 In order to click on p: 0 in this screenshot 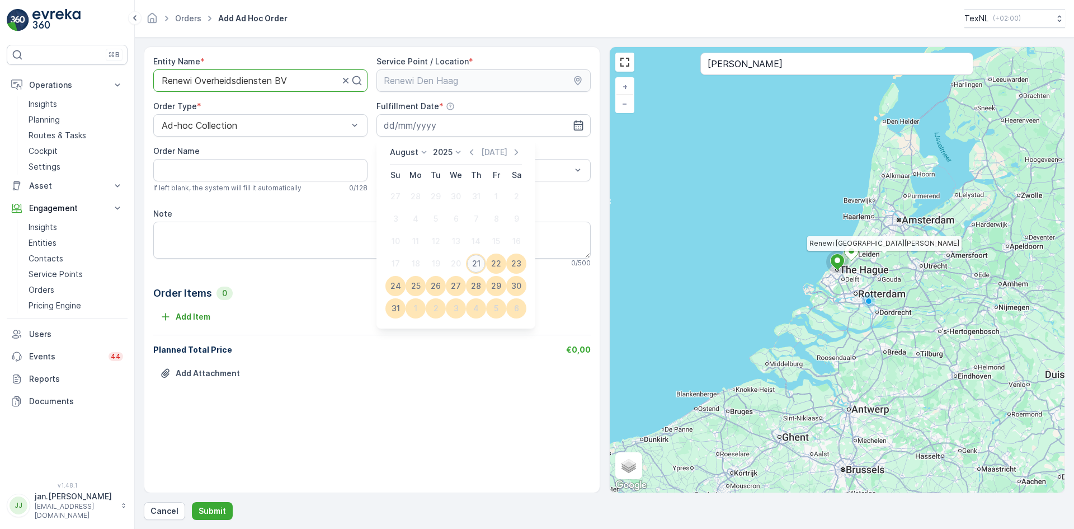, I will do `click(224, 293)`.